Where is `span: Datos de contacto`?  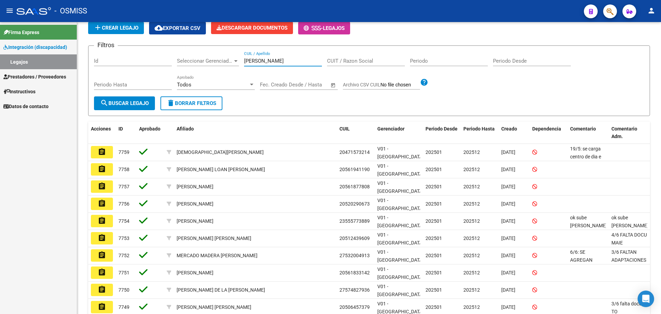 span: Datos de contacto is located at coordinates (26, 106).